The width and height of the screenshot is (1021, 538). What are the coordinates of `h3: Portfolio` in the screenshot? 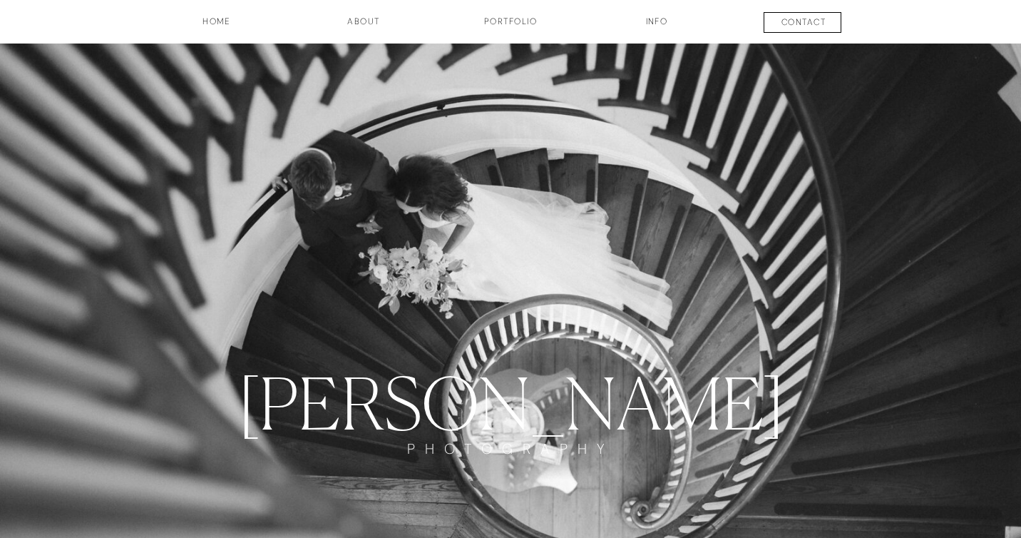 It's located at (511, 27).